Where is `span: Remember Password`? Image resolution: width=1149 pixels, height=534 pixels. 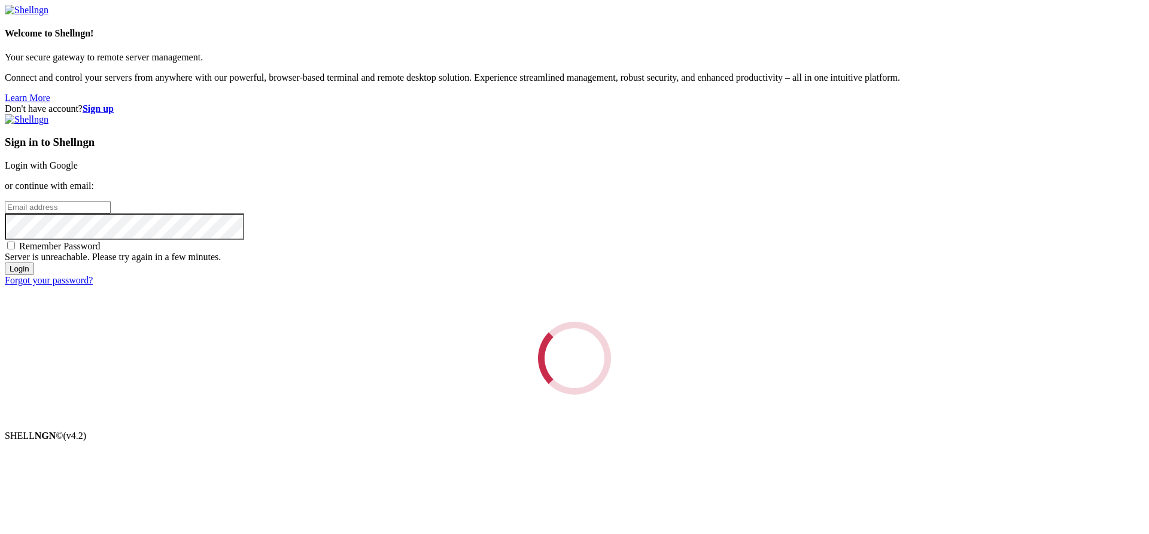 span: Remember Password is located at coordinates (60, 246).